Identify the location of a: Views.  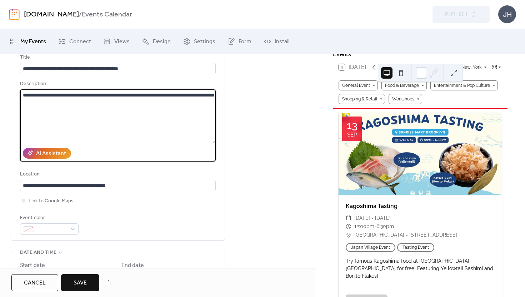
(116, 41).